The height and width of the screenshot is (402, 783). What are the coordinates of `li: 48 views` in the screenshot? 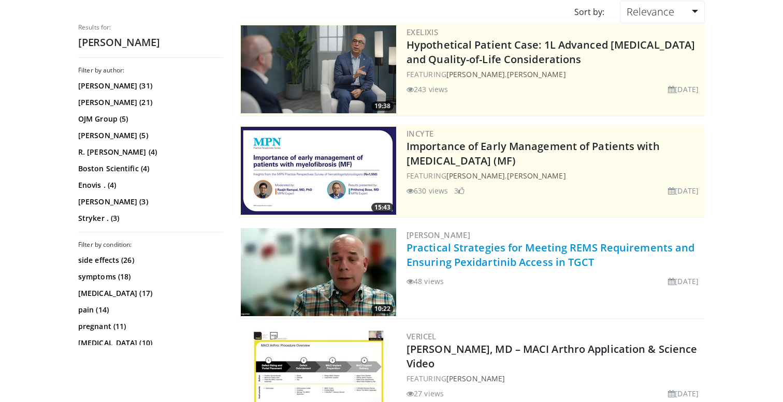 It's located at (425, 281).